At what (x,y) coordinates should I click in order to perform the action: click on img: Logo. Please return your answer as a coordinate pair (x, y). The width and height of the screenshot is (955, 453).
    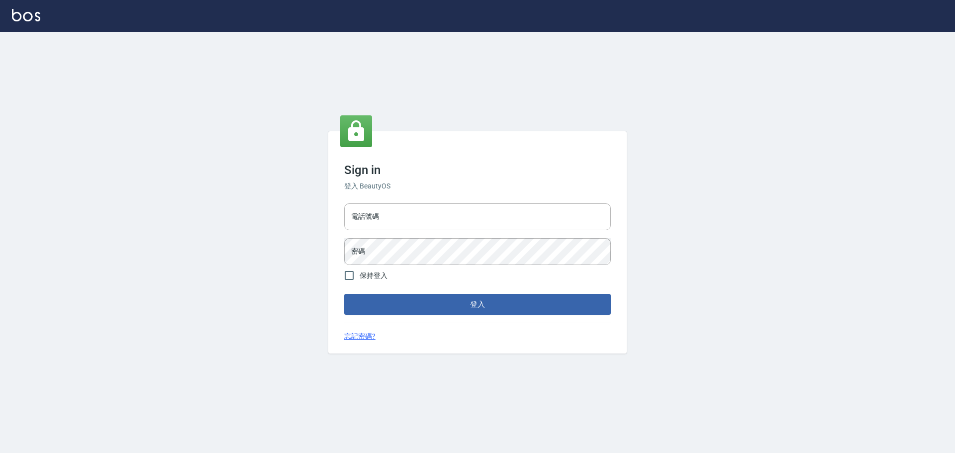
    Looking at the image, I should click on (26, 15).